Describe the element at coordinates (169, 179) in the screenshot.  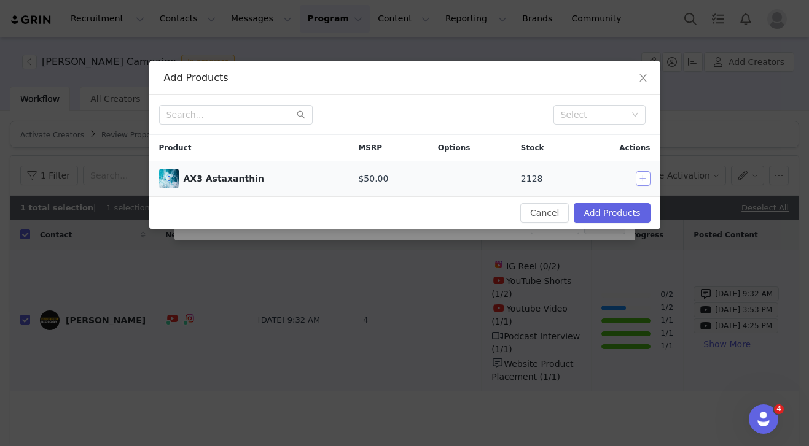
I see `span: AX3 Astaxanthin` at that location.